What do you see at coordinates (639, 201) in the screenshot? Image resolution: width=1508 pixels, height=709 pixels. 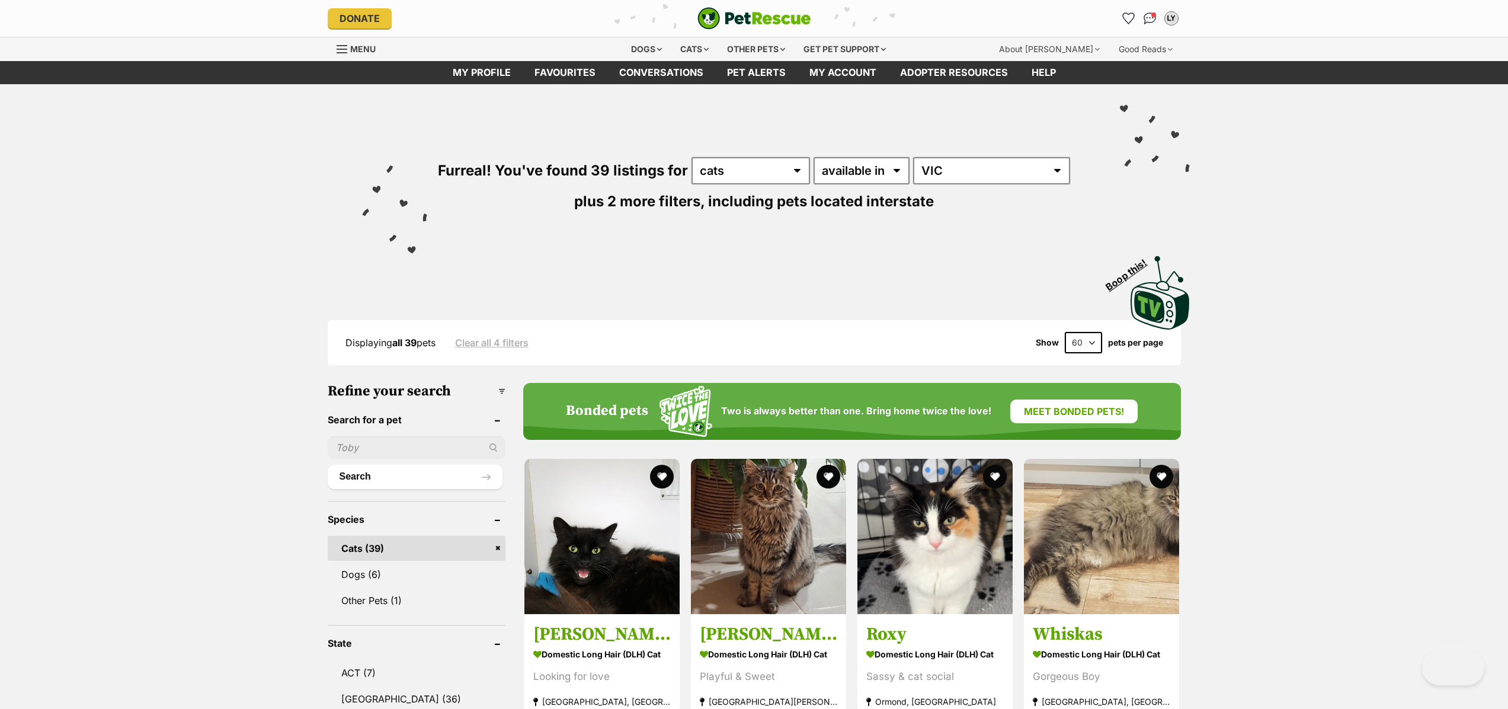 I see `span: plus 2 more filters,` at bounding box center [639, 201].